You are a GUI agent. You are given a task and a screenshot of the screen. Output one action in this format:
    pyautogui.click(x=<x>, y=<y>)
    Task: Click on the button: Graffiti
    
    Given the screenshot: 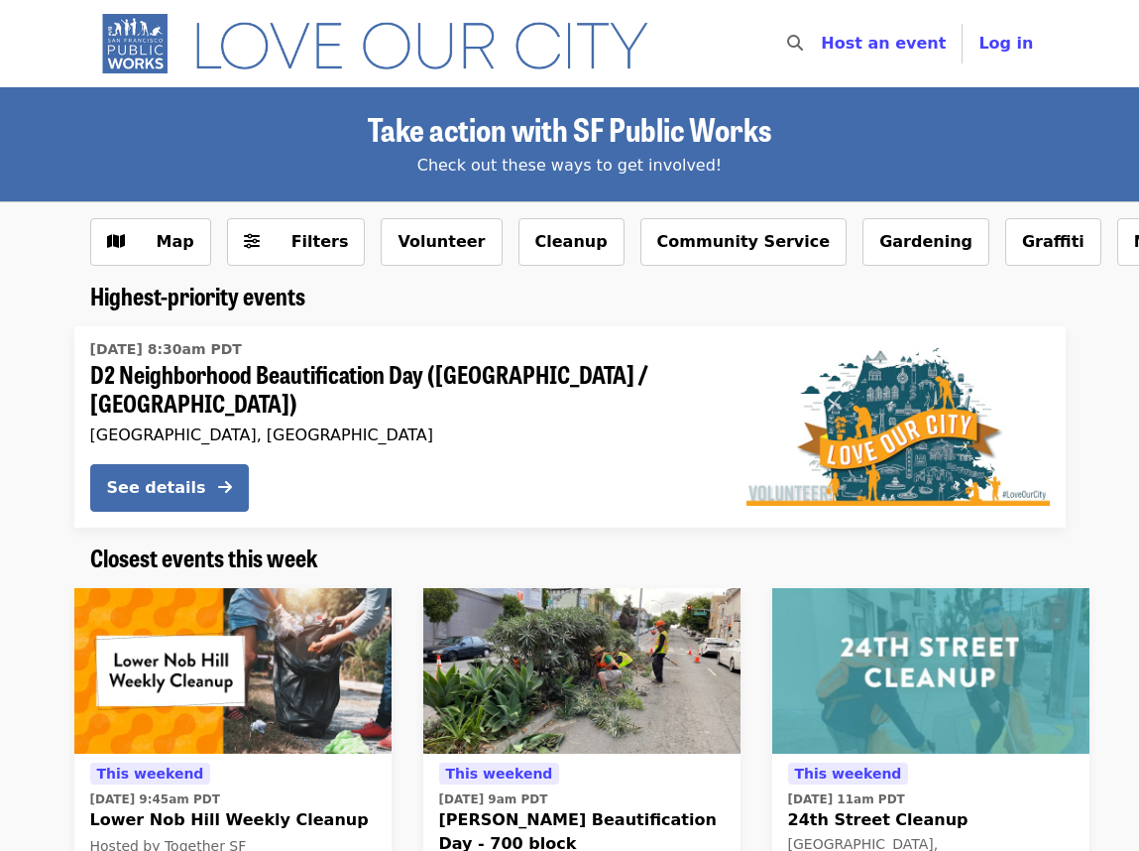 What is the action you would take?
    pyautogui.click(x=1053, y=242)
    